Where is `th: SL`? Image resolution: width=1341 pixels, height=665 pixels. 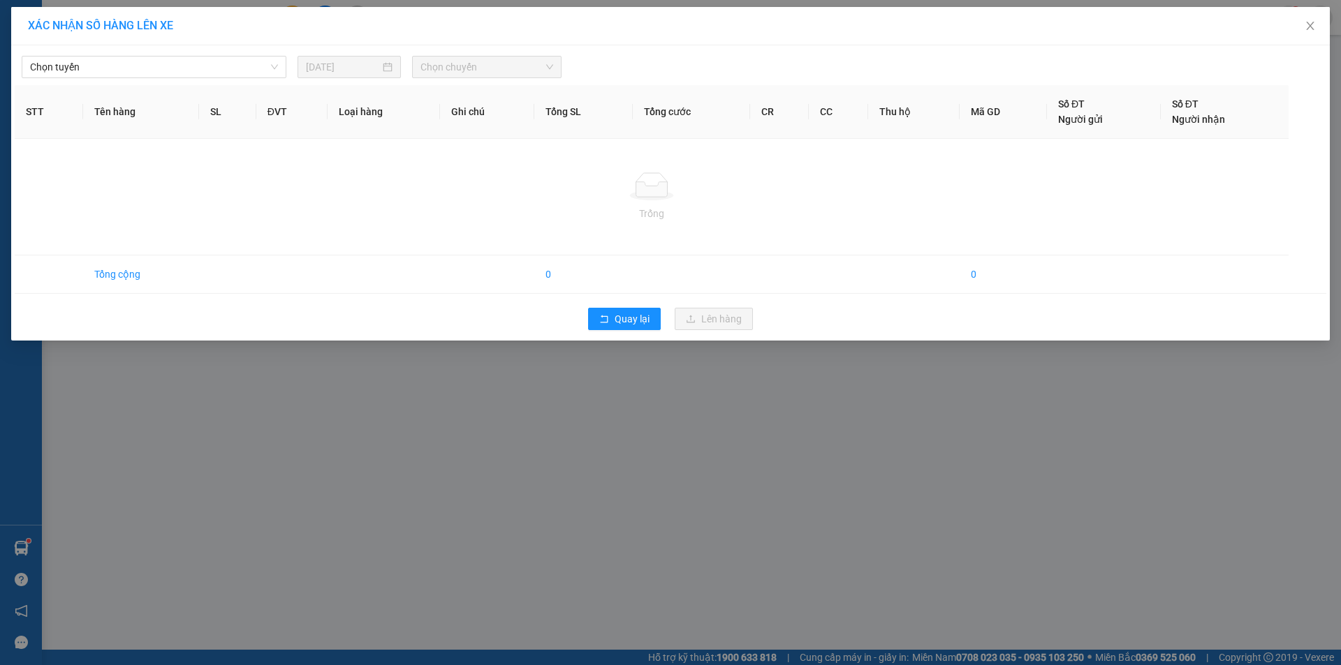 th: SL is located at coordinates (227, 112).